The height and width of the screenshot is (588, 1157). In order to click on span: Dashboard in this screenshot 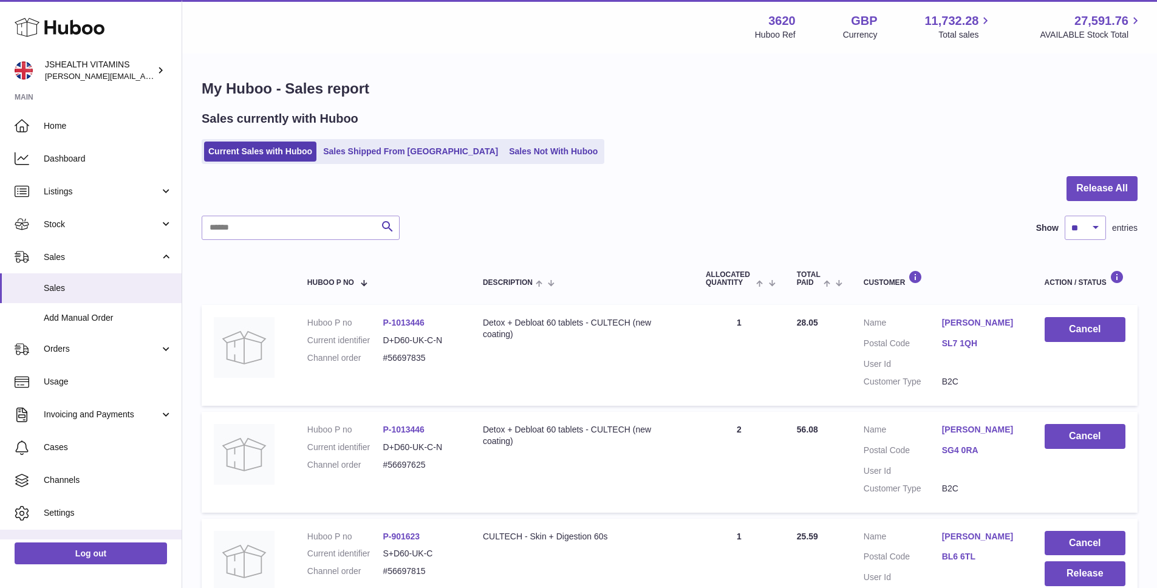, I will do `click(108, 158)`.